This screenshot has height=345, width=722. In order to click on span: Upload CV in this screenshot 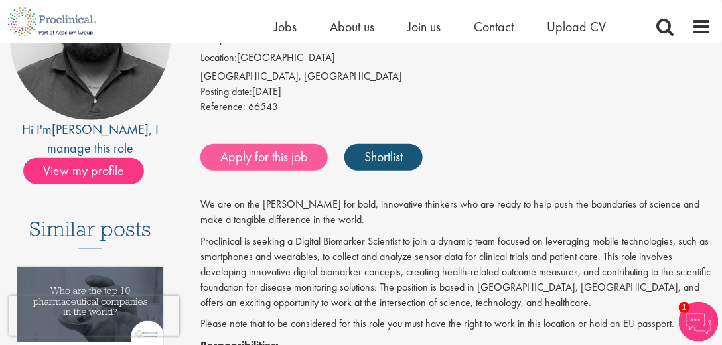, I will do `click(576, 27)`.